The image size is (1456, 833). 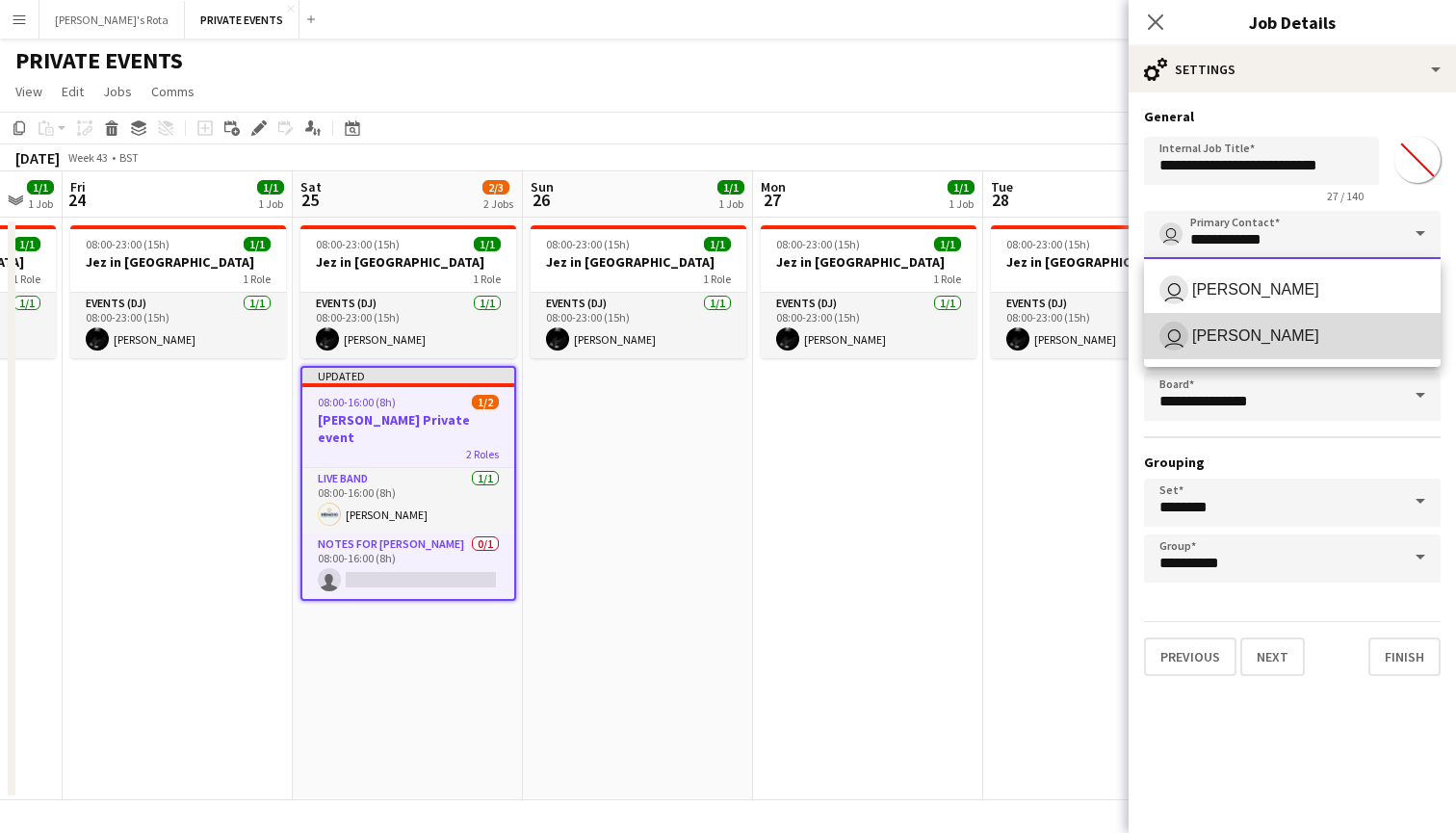 I want to click on span: 08:00-16:00 (8h), so click(x=356, y=402).